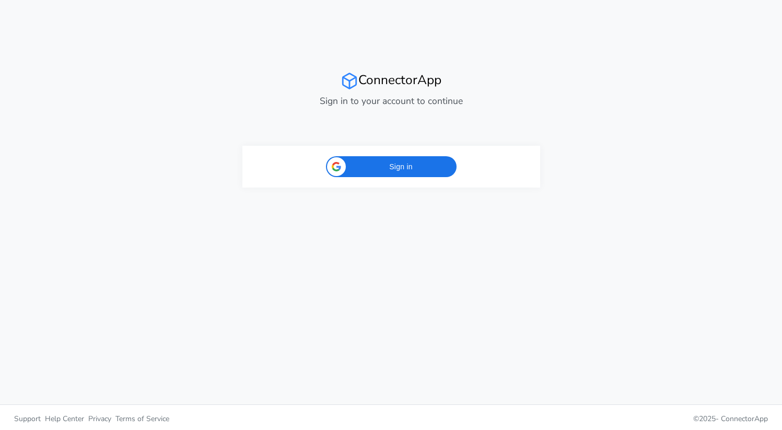 The height and width of the screenshot is (430, 782). What do you see at coordinates (401, 167) in the screenshot?
I see `span: Sign in` at bounding box center [401, 167].